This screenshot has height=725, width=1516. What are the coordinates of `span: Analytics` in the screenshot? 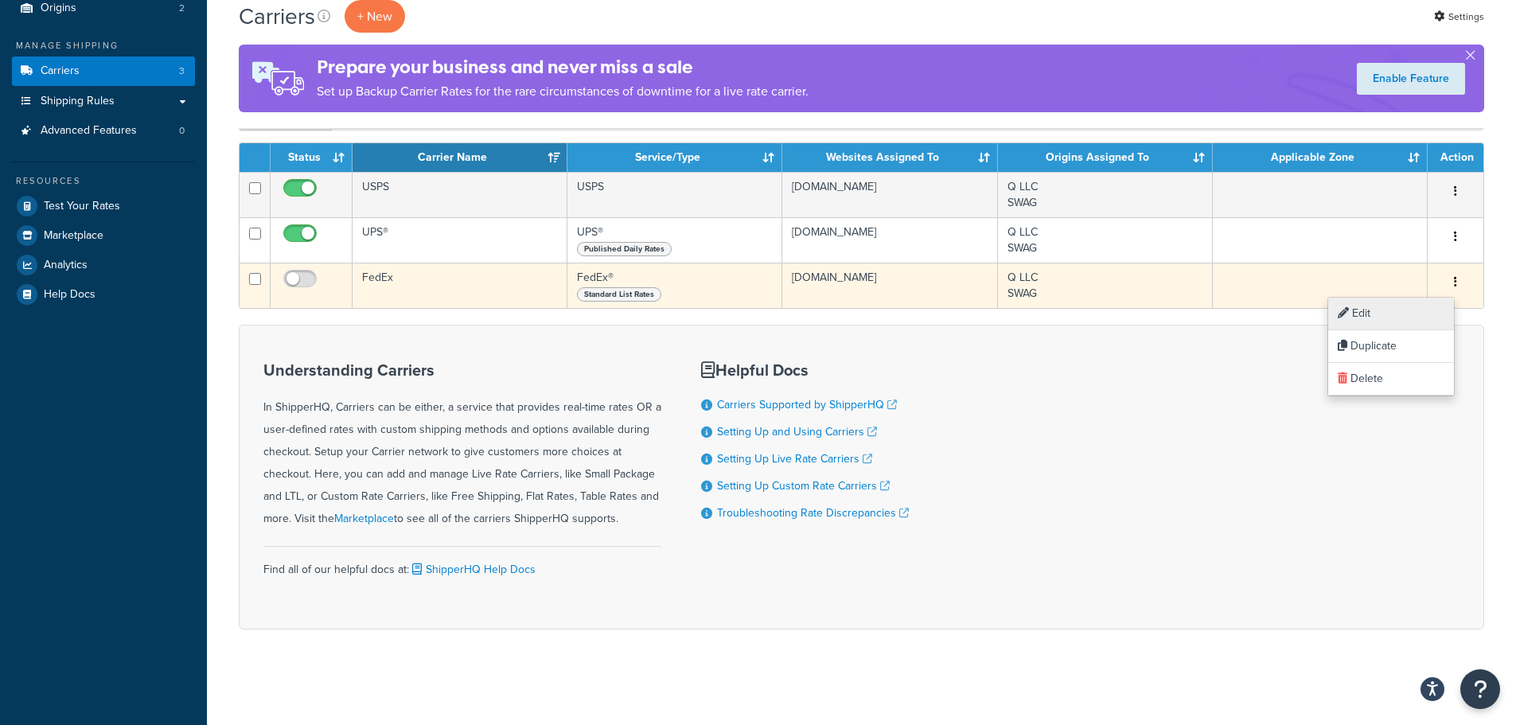 It's located at (65, 265).